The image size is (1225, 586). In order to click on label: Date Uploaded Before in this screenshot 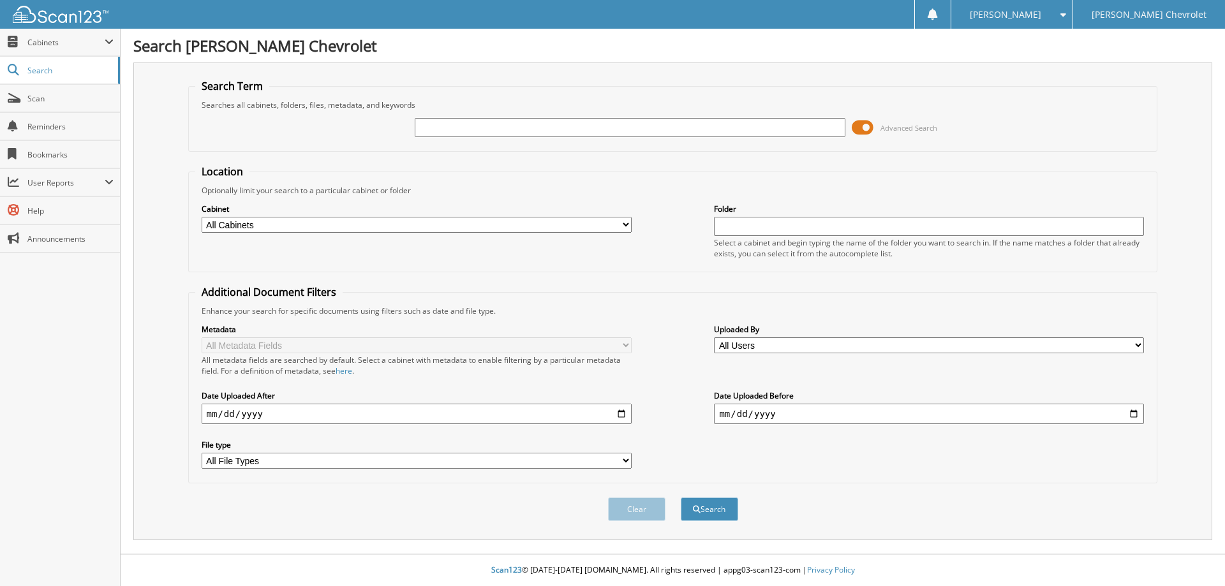, I will do `click(929, 395)`.